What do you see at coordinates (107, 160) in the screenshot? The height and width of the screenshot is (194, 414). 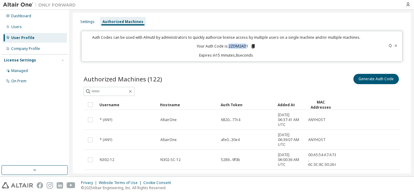 I see `span: N302-12` at bounding box center [107, 160].